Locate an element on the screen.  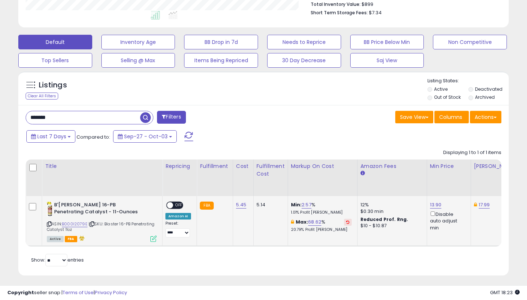
button: Needs to Reprice is located at coordinates (304, 42).